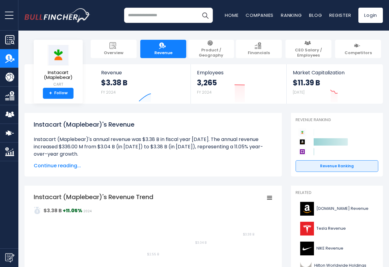  I want to click on a: Instacart (Maplebear) CART, so click(58, 66).